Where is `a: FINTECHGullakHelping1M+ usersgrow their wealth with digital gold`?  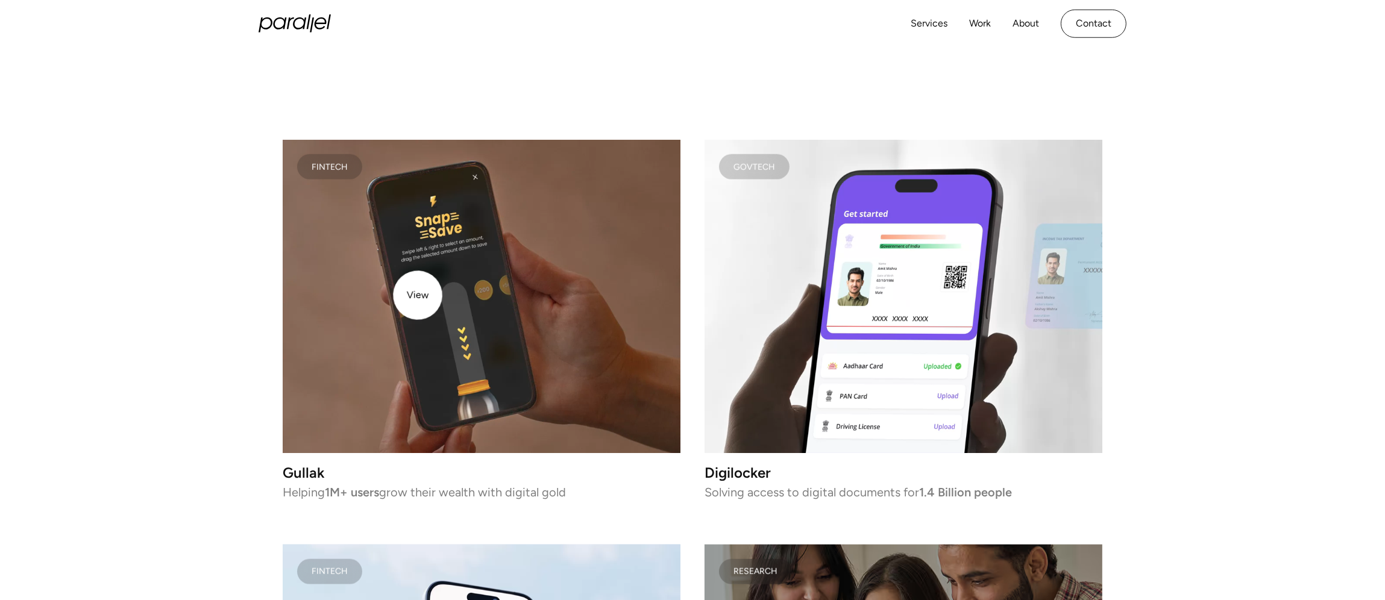 a: FINTECHGullakHelping1M+ usersgrow their wealth with digital gold is located at coordinates (482, 318).